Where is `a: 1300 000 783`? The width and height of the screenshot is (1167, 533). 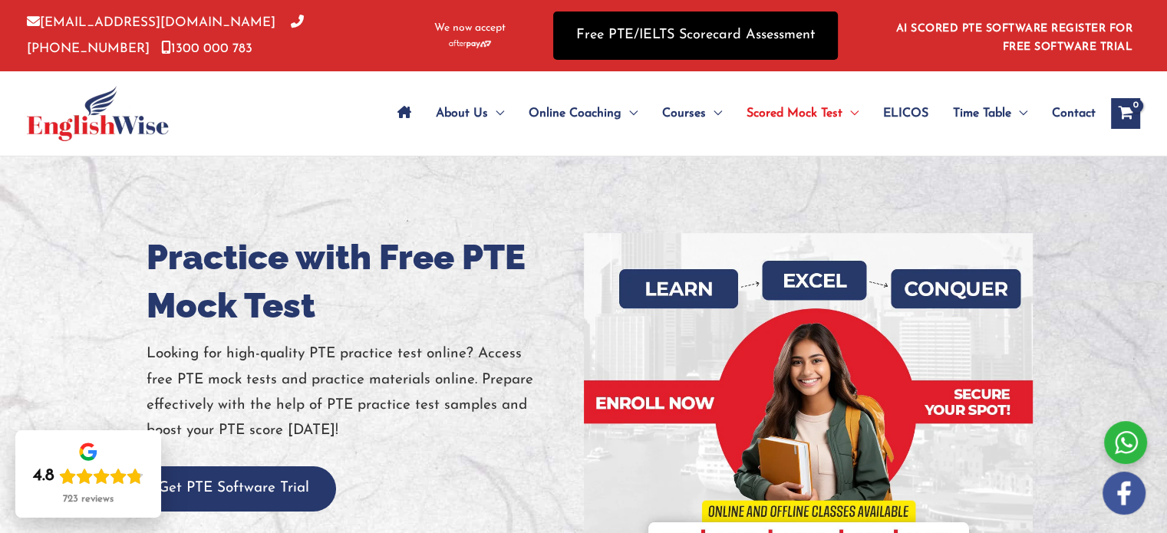
a: 1300 000 783 is located at coordinates (206, 48).